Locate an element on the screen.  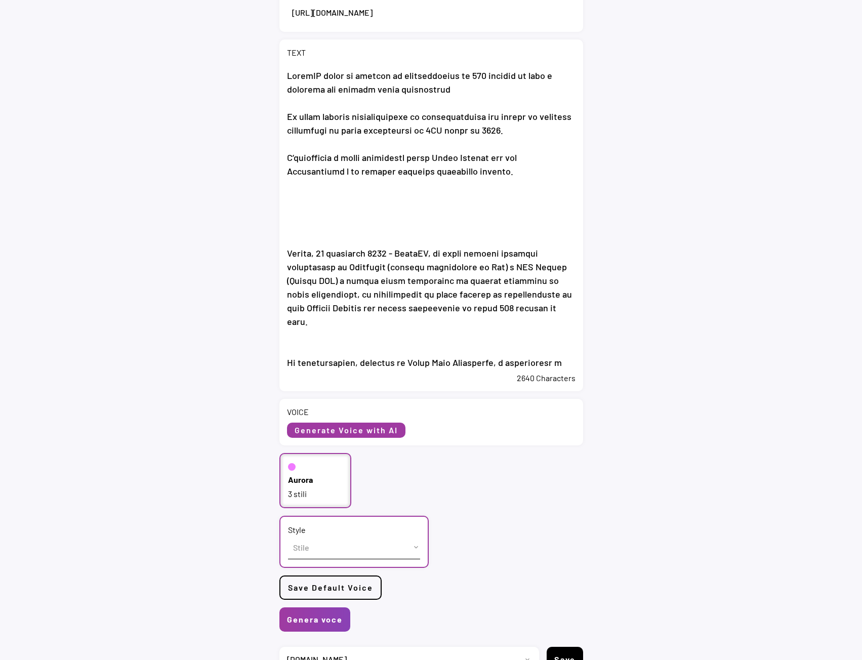
div: TEXT is located at coordinates (296, 53).